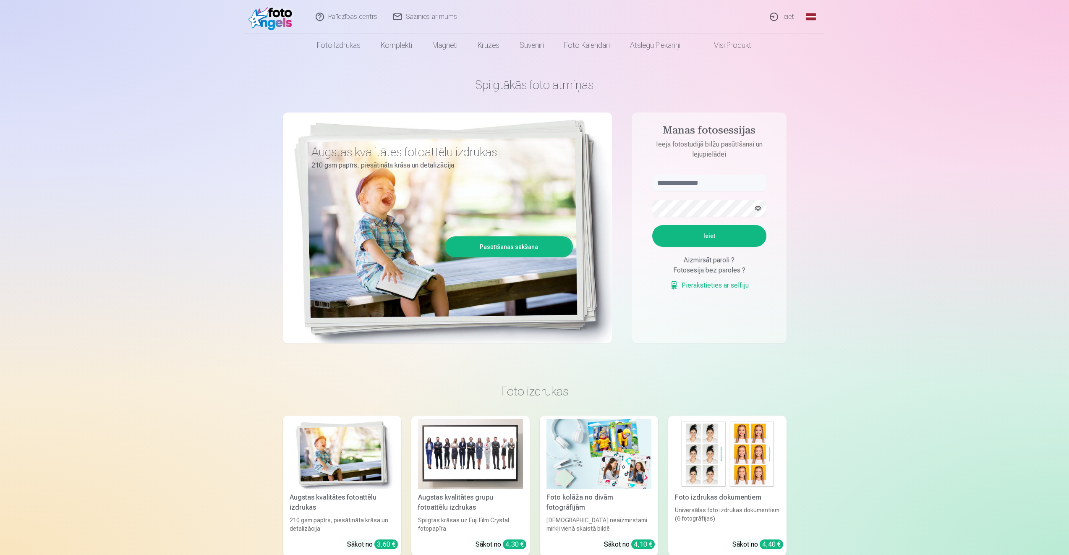 The width and height of the screenshot is (1069, 555). Describe the element at coordinates (710, 270) in the screenshot. I see `div: Fotosesija bez paroles ?` at that location.